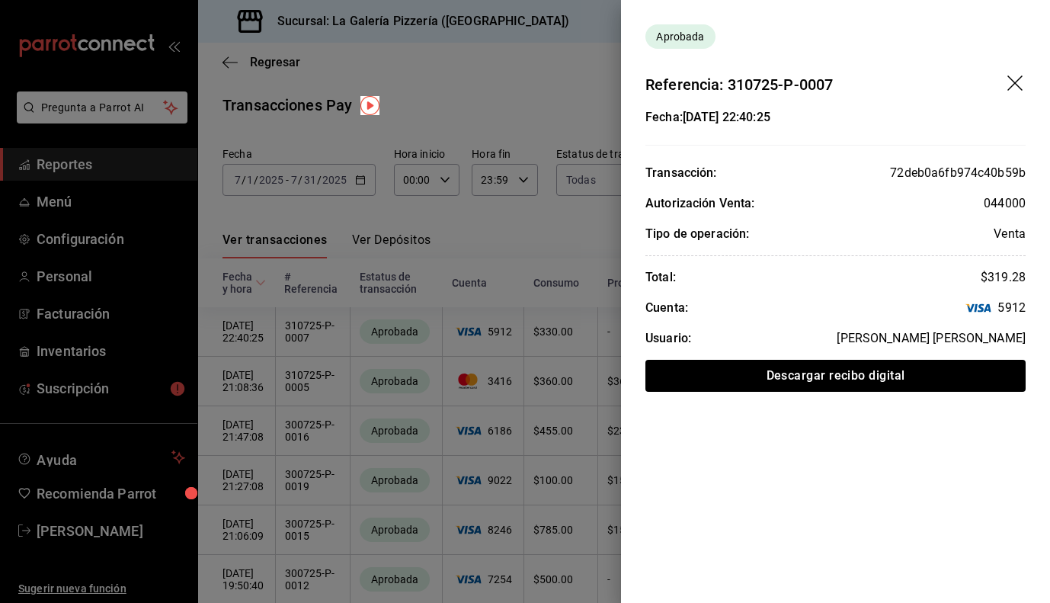 The image size is (1050, 603). Describe the element at coordinates (697, 234) in the screenshot. I see `div: Tipo de operación:` at that location.